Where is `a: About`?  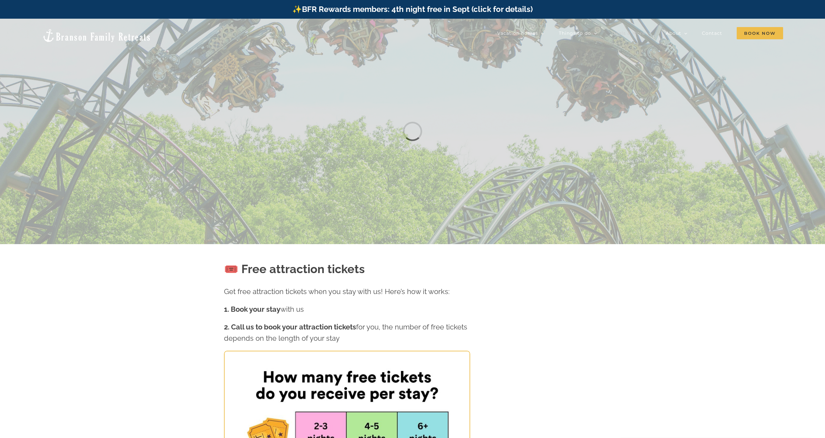 a: About is located at coordinates (676, 33).